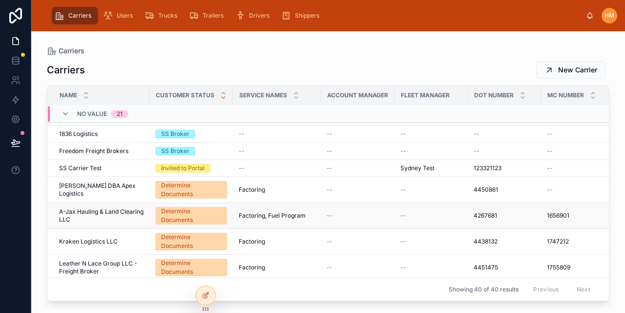 Image resolution: width=625 pixels, height=313 pixels. What do you see at coordinates (208, 16) in the screenshot?
I see `a: Trailers` at bounding box center [208, 16].